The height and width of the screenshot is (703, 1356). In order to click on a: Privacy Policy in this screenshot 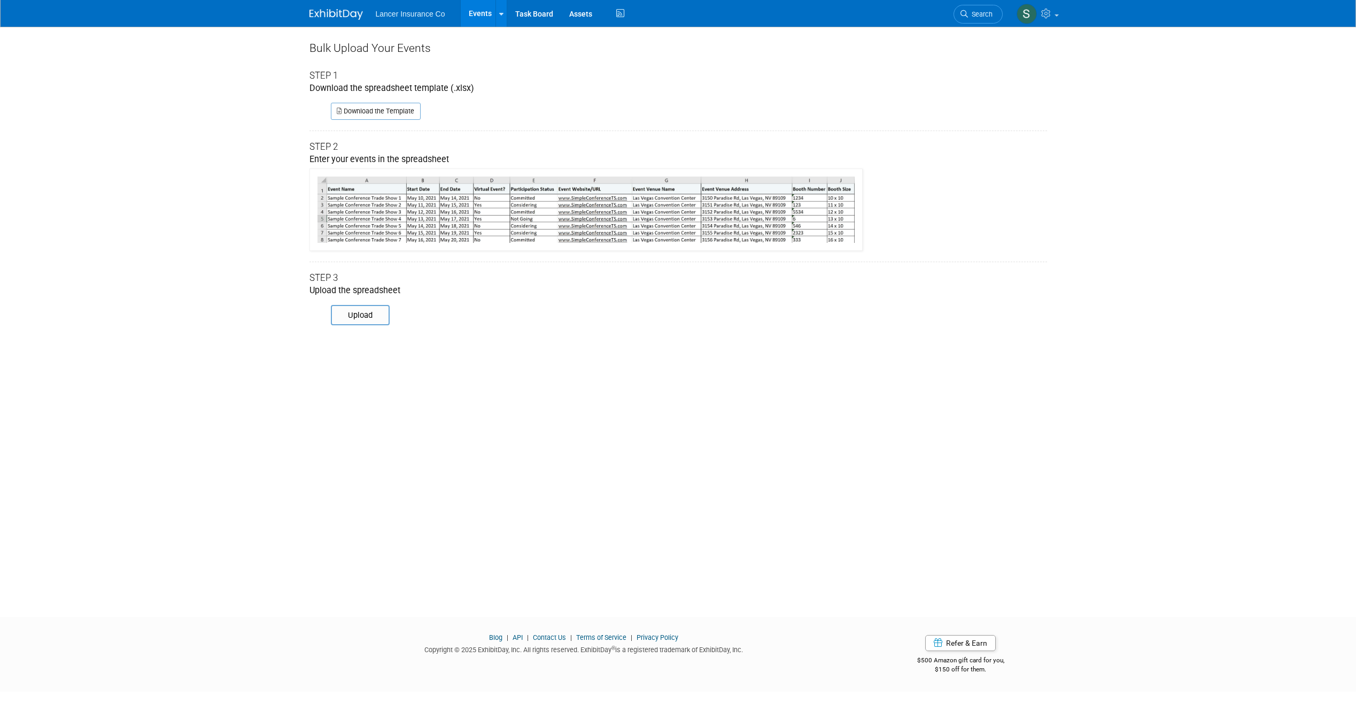, I will do `click(658, 637)`.